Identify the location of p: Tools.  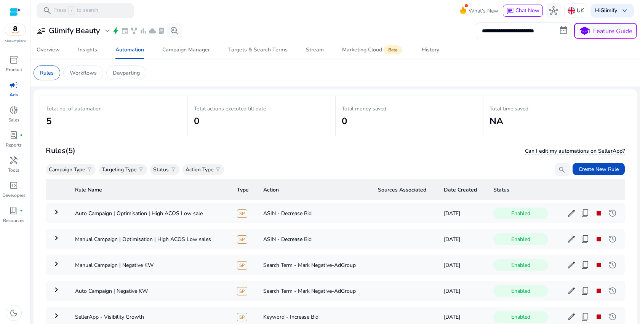
(14, 170).